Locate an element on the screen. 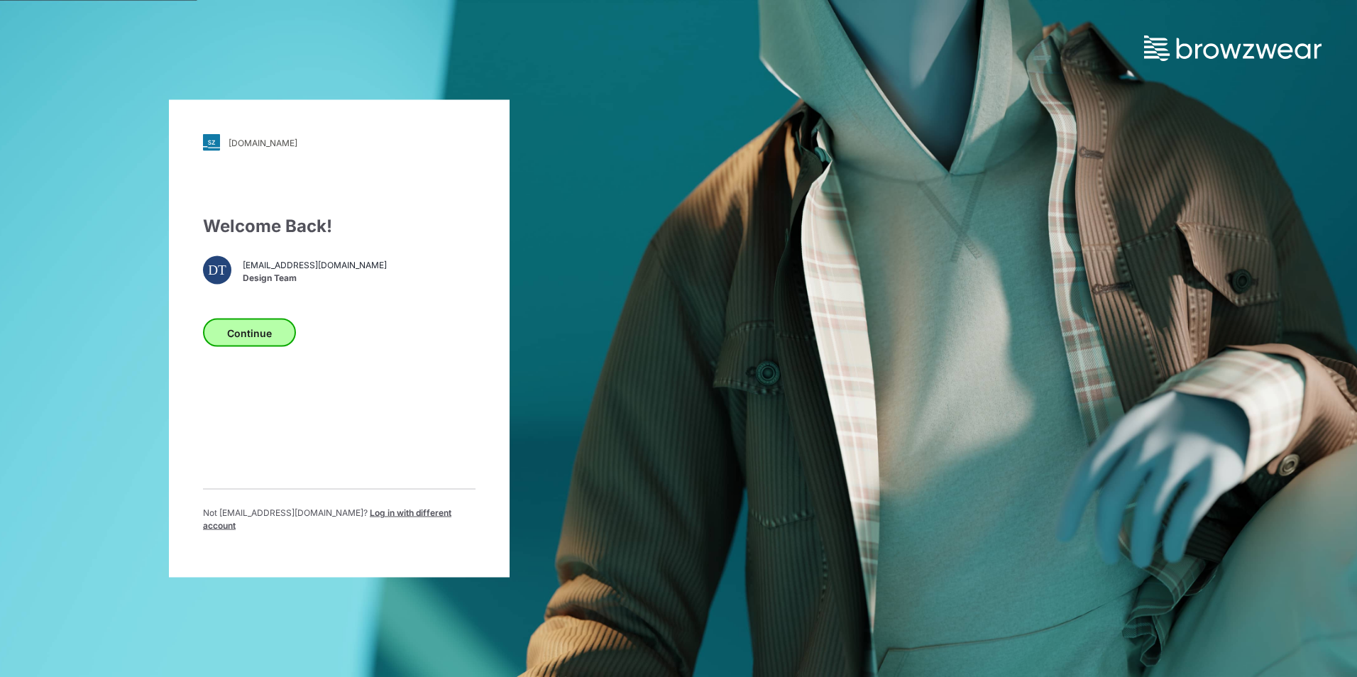 Image resolution: width=1357 pixels, height=677 pixels. img: browzwear-logo.73288ffb.svg is located at coordinates (1233, 48).